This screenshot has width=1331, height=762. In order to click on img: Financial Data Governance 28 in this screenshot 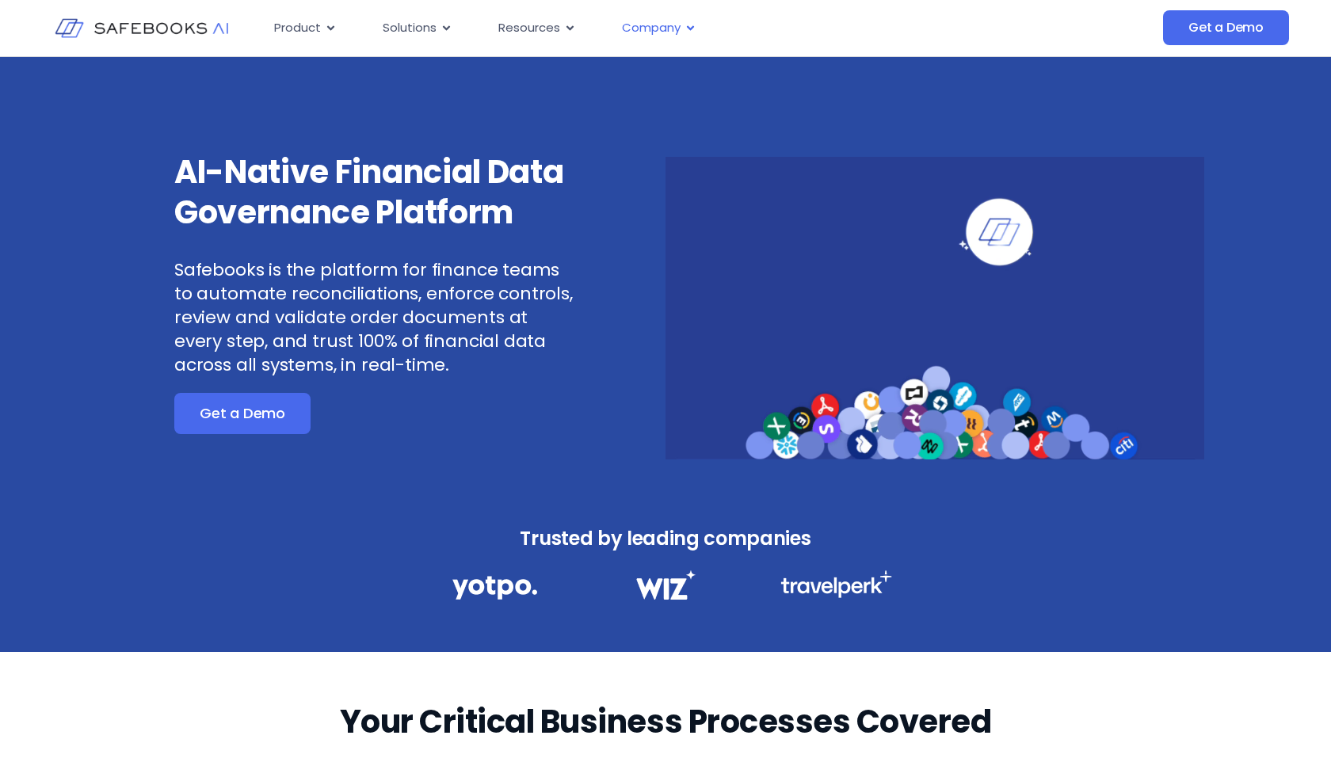, I will do `click(494, 587)`.